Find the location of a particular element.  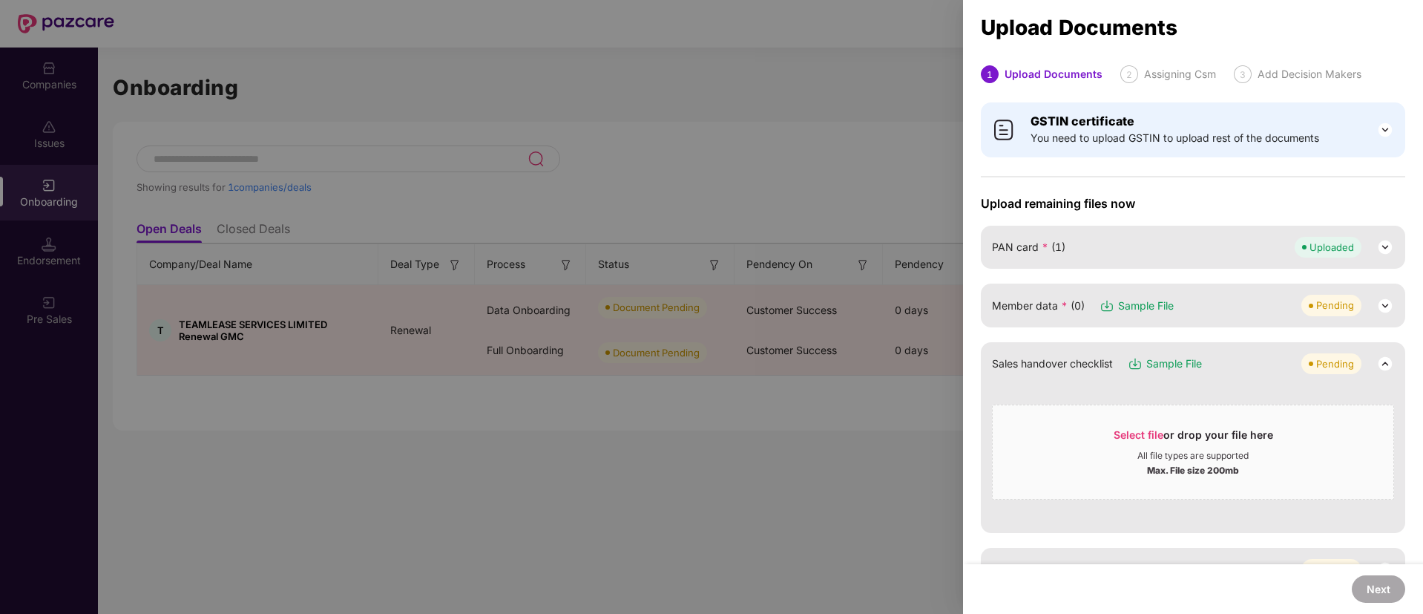

span: 1 is located at coordinates (990, 74).